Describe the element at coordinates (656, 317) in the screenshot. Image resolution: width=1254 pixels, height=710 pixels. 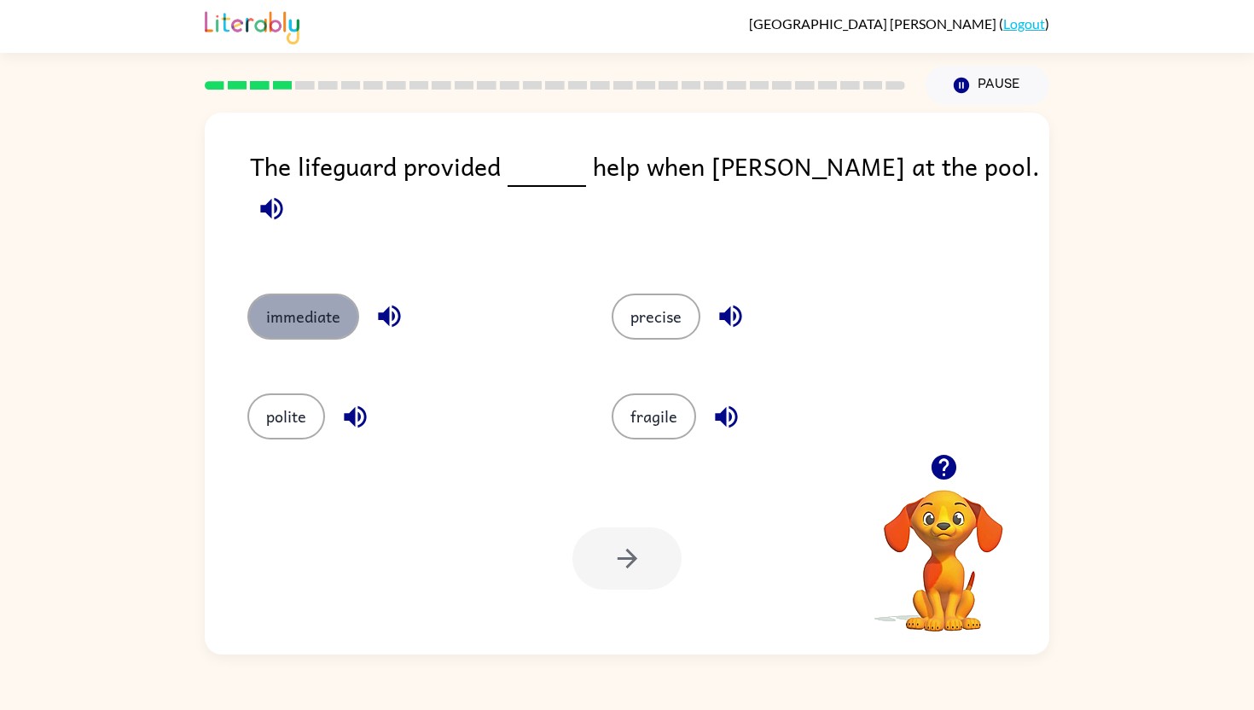
I see `button: precise` at that location.